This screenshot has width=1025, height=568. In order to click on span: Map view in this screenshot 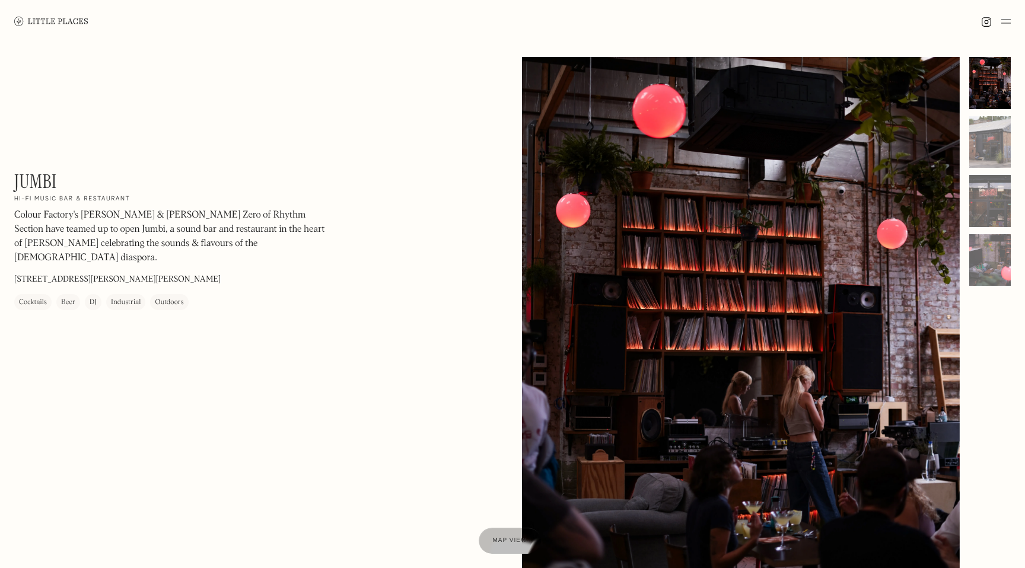, I will do `click(510, 540)`.